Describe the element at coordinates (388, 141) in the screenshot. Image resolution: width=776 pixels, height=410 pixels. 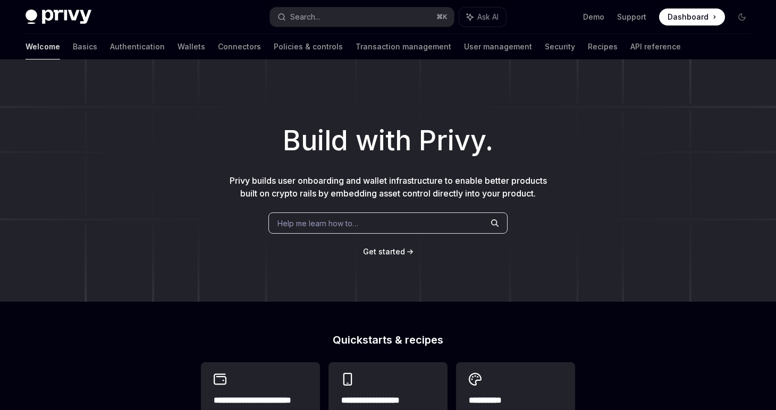
I see `h1: Build with Privy.` at that location.